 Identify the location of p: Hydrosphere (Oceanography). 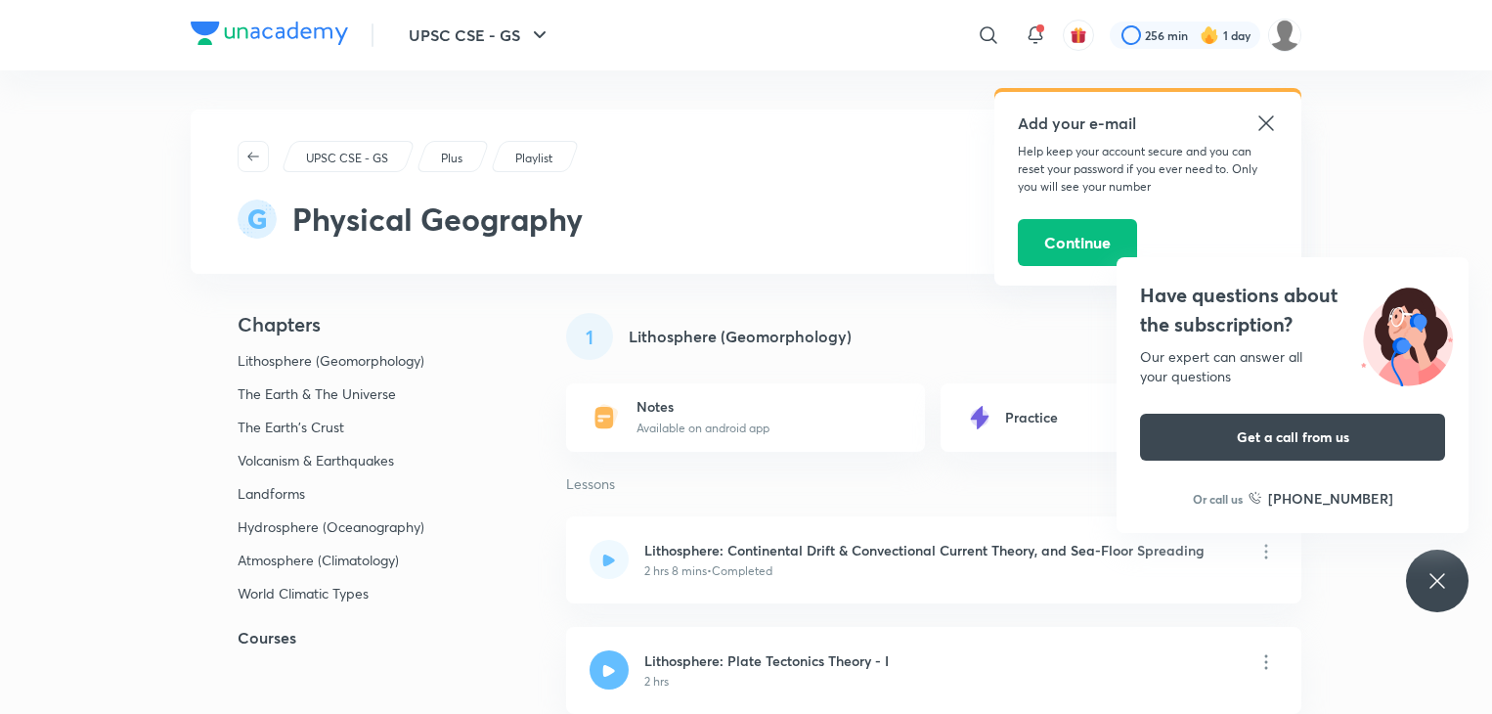
(333, 527).